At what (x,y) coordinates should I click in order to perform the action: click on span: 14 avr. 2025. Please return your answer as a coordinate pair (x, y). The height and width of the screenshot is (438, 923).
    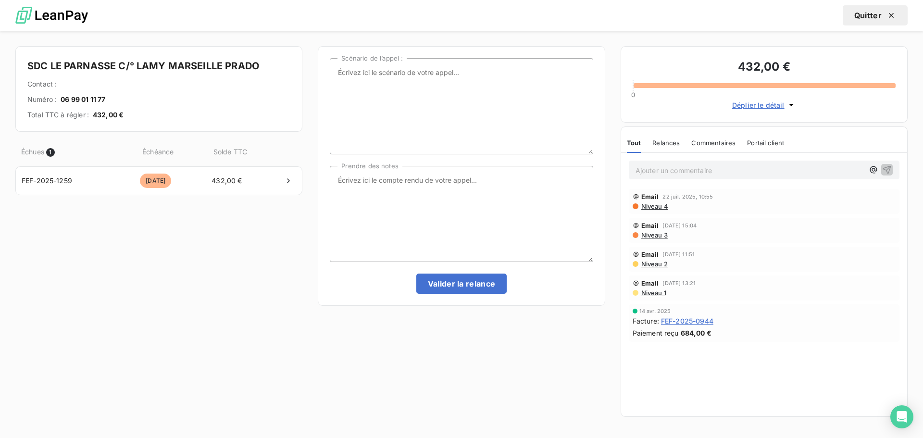
    Looking at the image, I should click on (655, 311).